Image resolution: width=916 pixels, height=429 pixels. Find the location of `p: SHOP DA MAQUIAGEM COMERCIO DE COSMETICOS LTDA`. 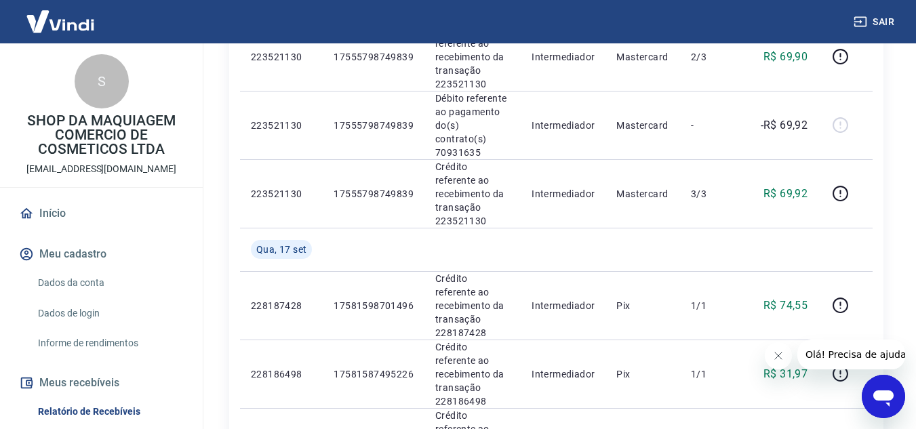

p: SHOP DA MAQUIAGEM COMERCIO DE COSMETICOS LTDA is located at coordinates (101, 135).